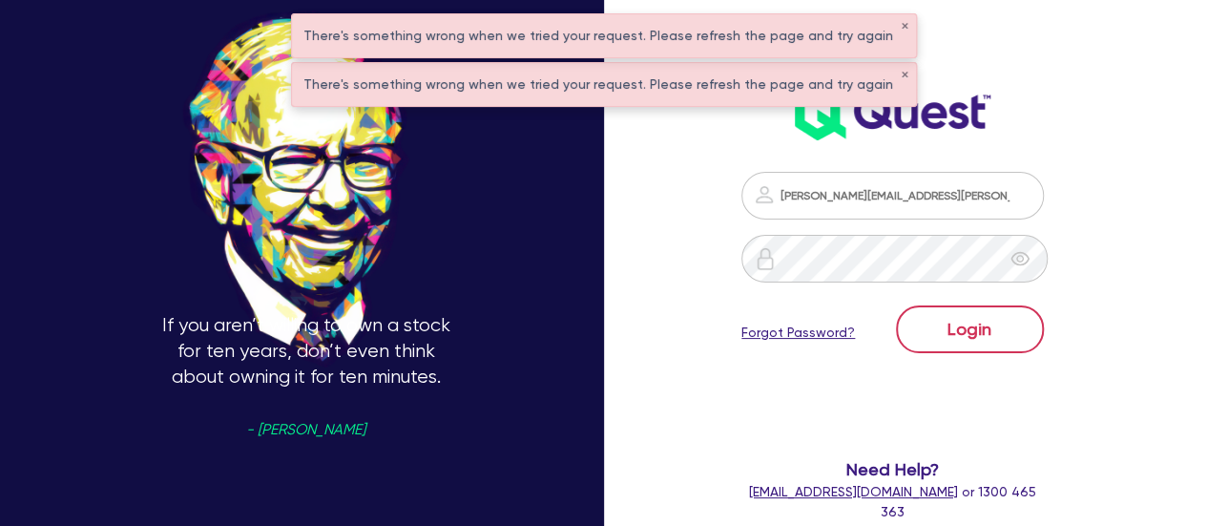  Describe the element at coordinates (797, 332) in the screenshot. I see `a: Forgot Password?` at that location.